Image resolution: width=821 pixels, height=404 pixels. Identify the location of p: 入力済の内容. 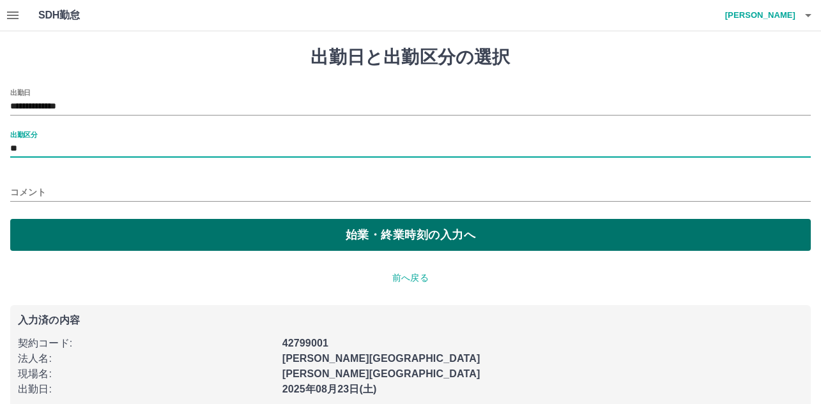
(410, 321).